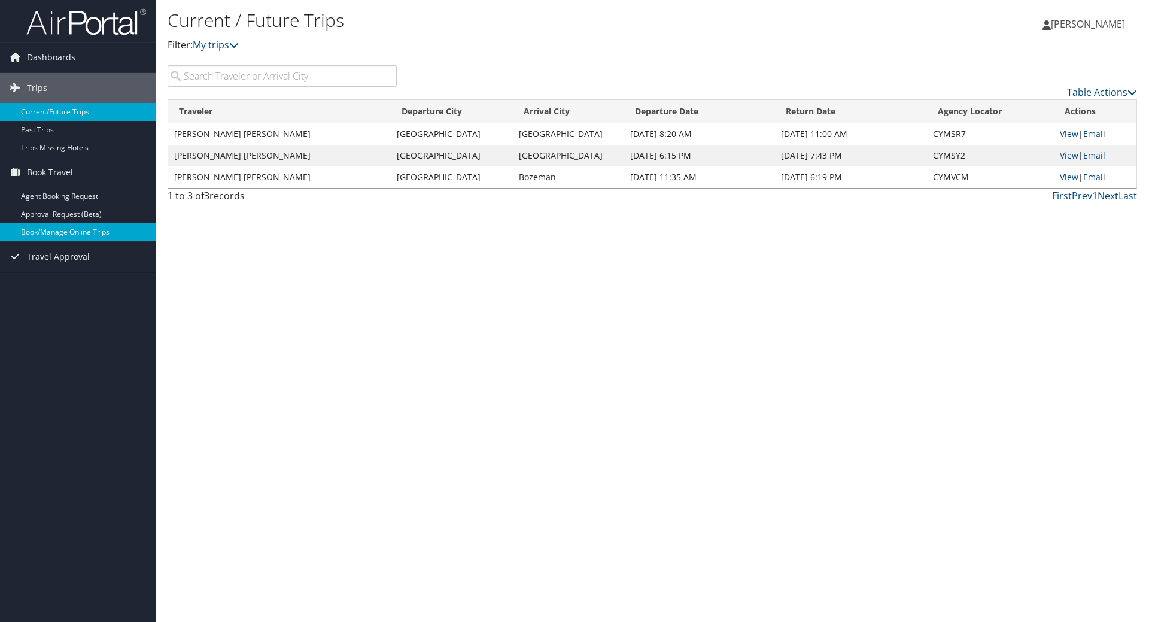  Describe the element at coordinates (1062, 196) in the screenshot. I see `a: First` at that location.